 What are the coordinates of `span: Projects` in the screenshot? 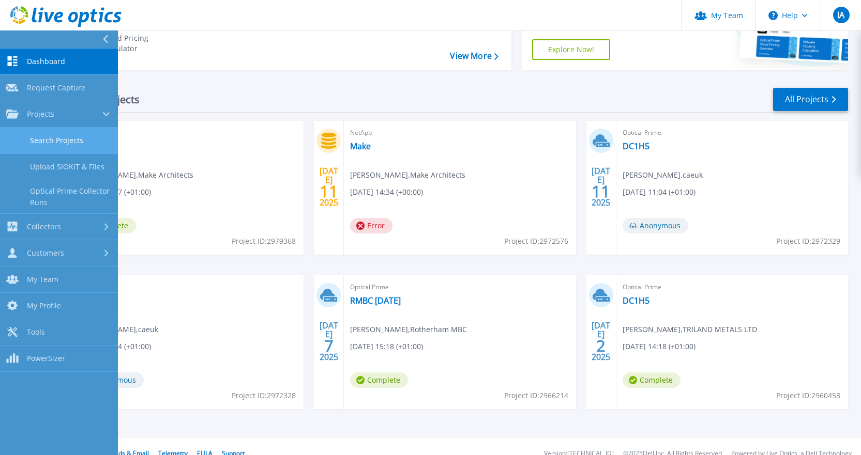 It's located at (40, 114).